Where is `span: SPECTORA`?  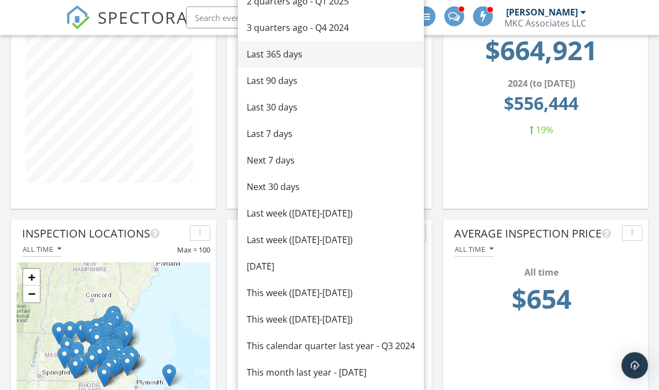
span: SPECTORA is located at coordinates (143, 17).